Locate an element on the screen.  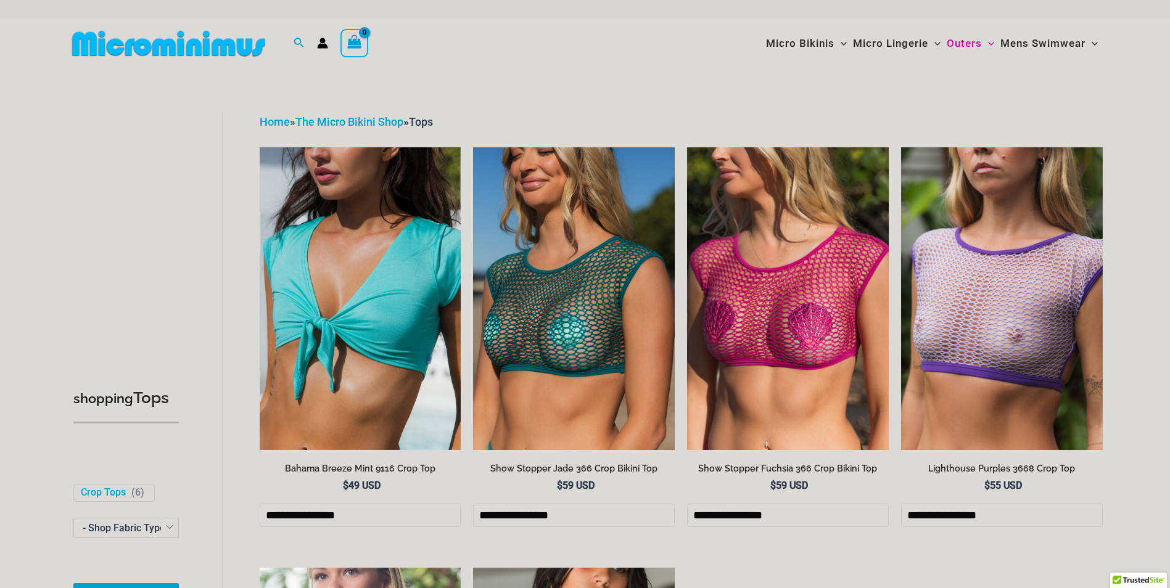
a: Micro BikinisMenu ToggleMenu Toggle is located at coordinates (806, 43).